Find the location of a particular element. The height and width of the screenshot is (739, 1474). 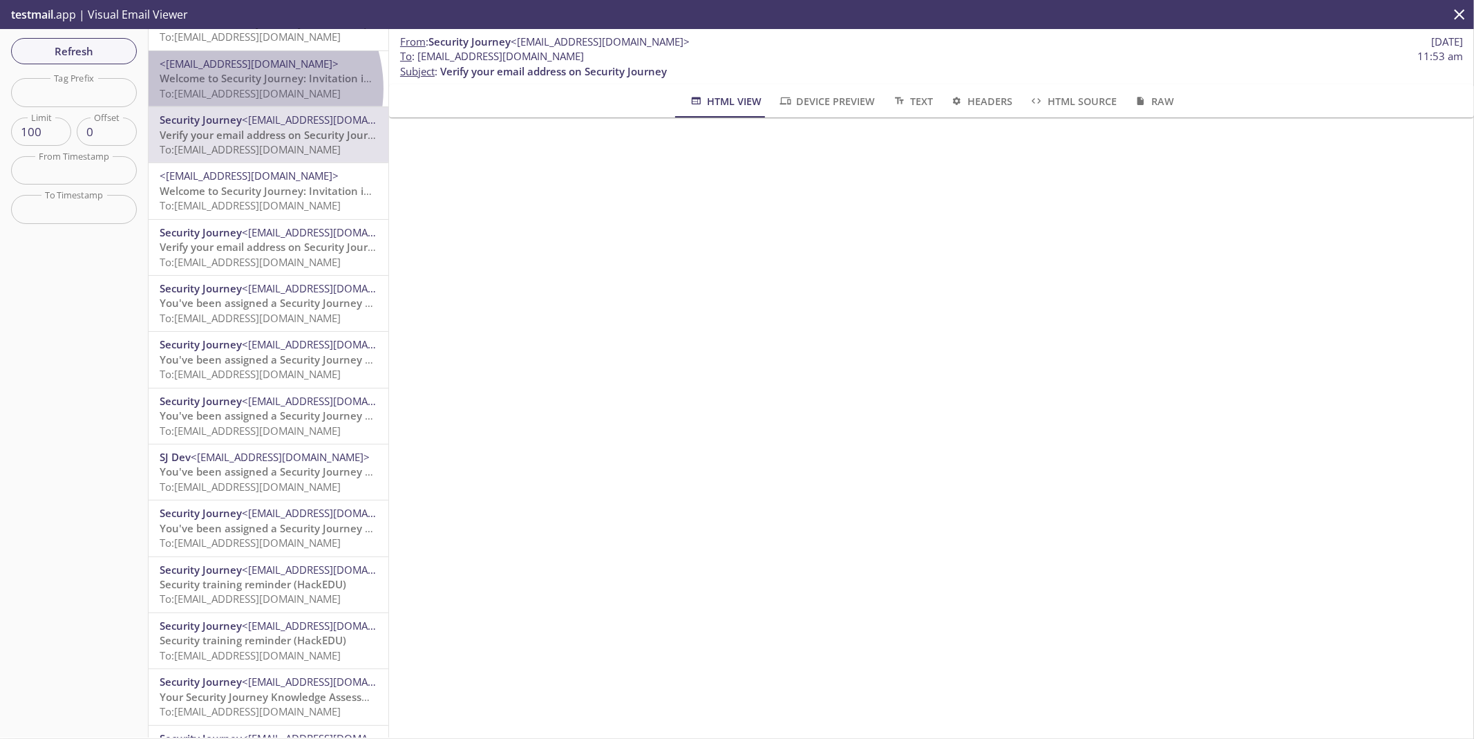

button: Refresh is located at coordinates (74, 51).